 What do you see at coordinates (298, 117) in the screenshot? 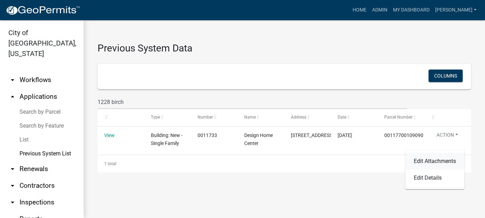
I see `span: Address` at bounding box center [298, 117].